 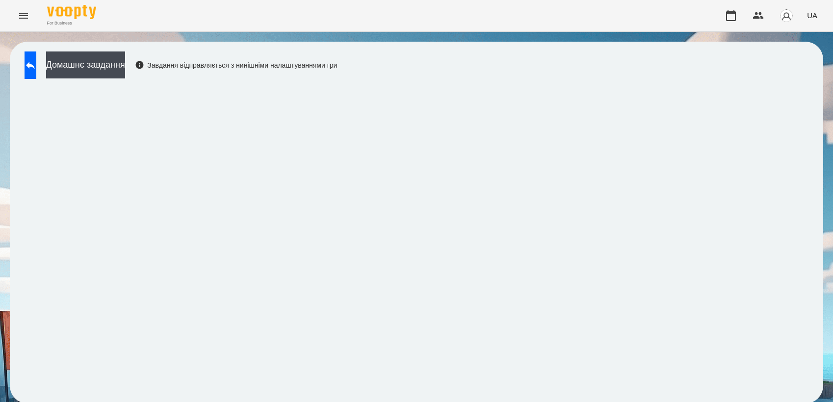 I want to click on img: avatar_s.png, so click(x=786, y=16).